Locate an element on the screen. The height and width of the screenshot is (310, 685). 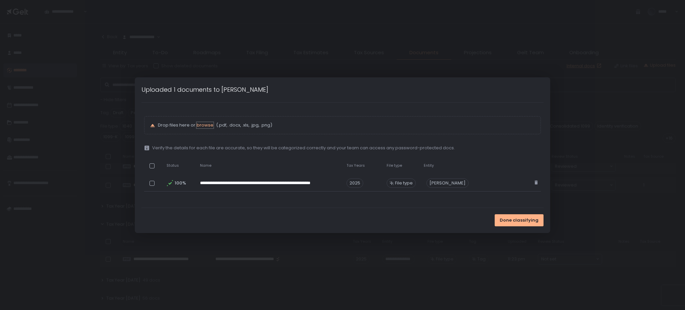
p: Drop files here or is located at coordinates (347, 125).